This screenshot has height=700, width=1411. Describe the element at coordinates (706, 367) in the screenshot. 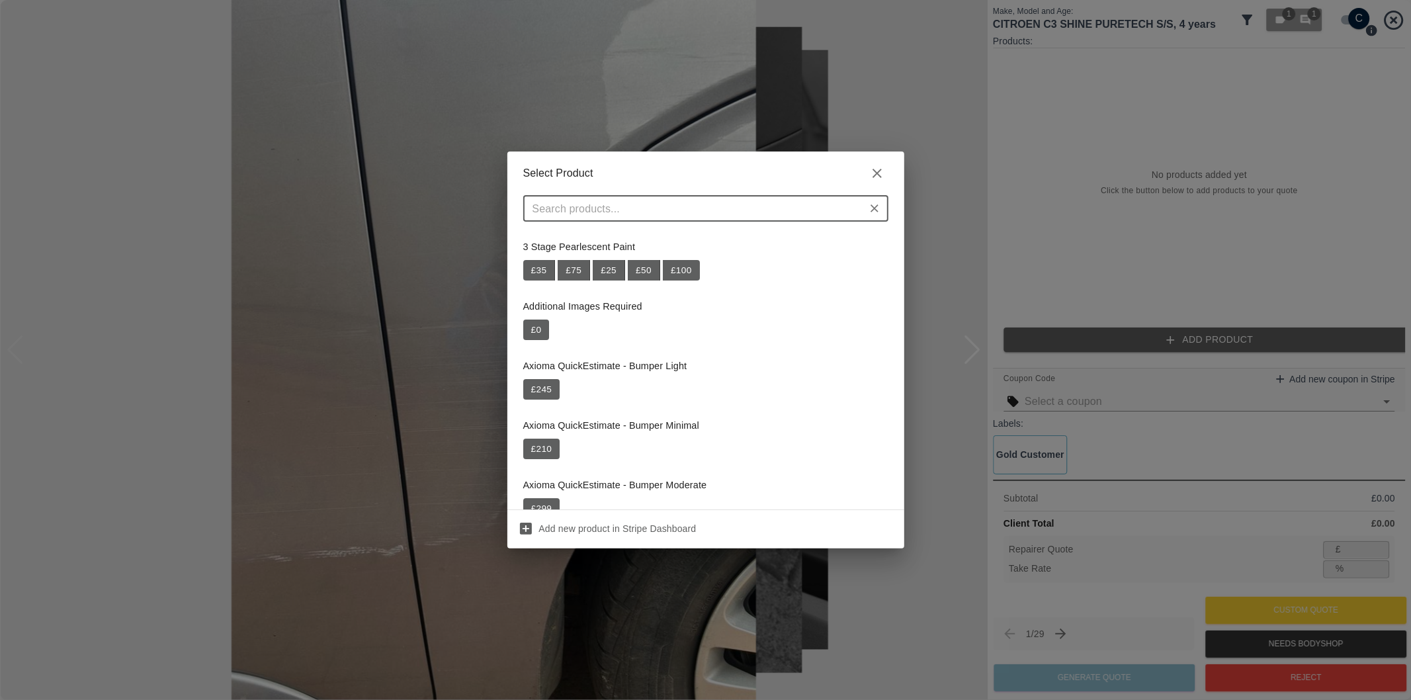

I see `p: Axioma QuickEstimate - Bumper Light` at that location.